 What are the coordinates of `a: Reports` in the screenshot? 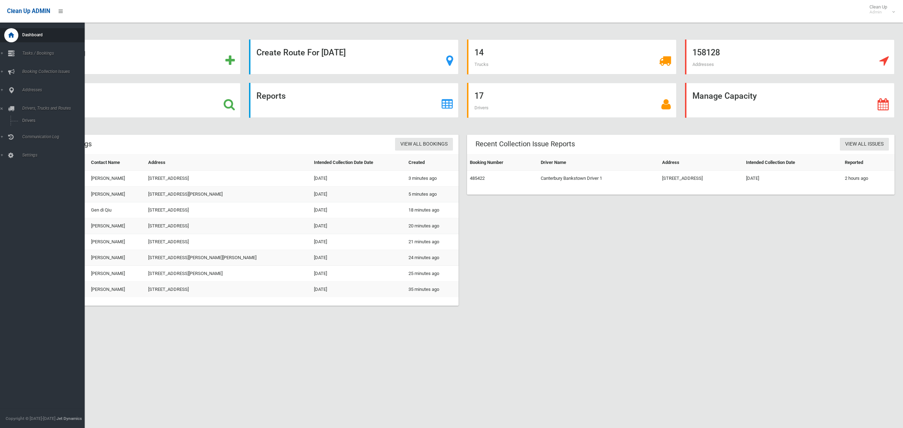 It's located at (354, 100).